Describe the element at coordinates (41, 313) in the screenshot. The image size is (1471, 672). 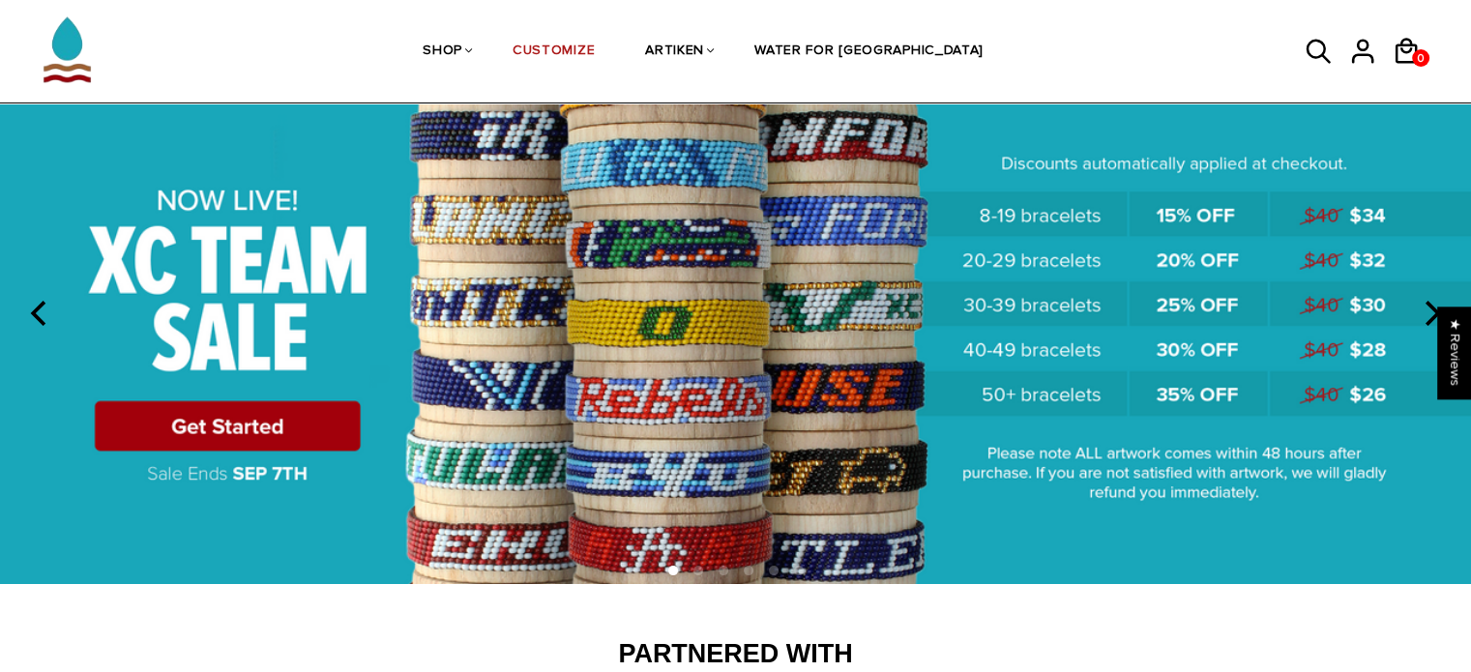
I see `button: previous` at that location.